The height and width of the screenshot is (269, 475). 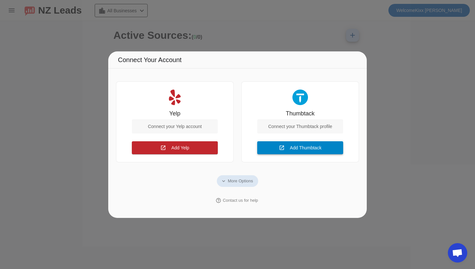 What do you see at coordinates (175, 148) in the screenshot?
I see `button: Add Yelp` at bounding box center [175, 148].